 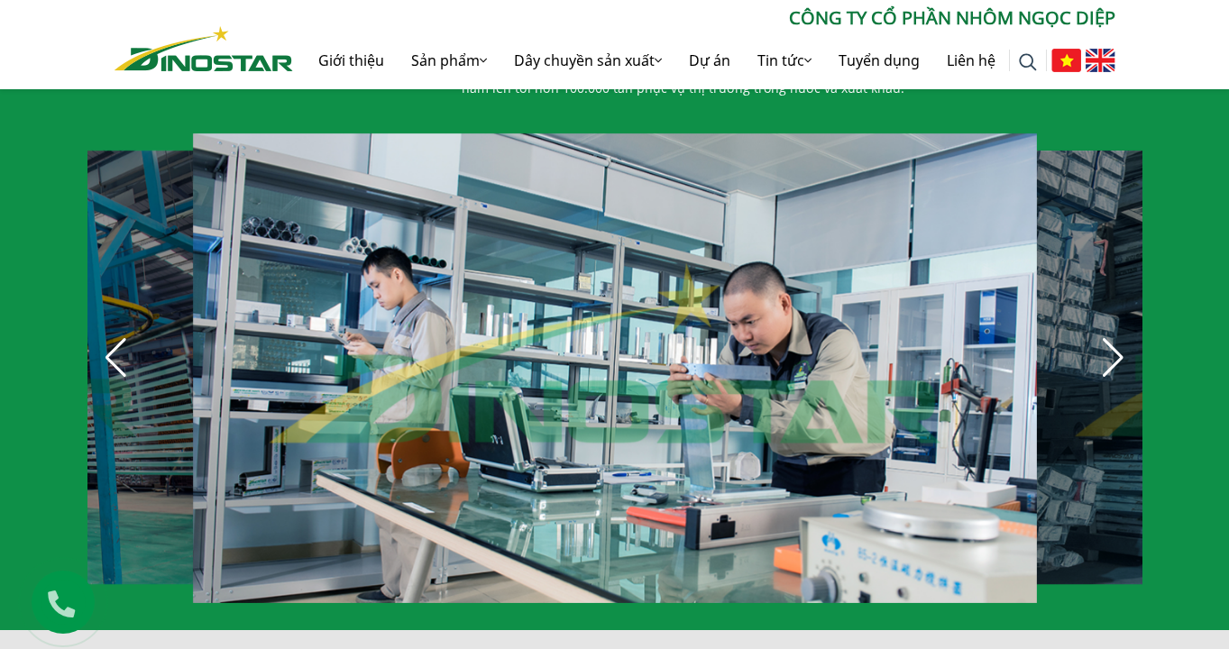 What do you see at coordinates (204, 46) in the screenshot?
I see `a: Nhôm Dinostar` at bounding box center [204, 46].